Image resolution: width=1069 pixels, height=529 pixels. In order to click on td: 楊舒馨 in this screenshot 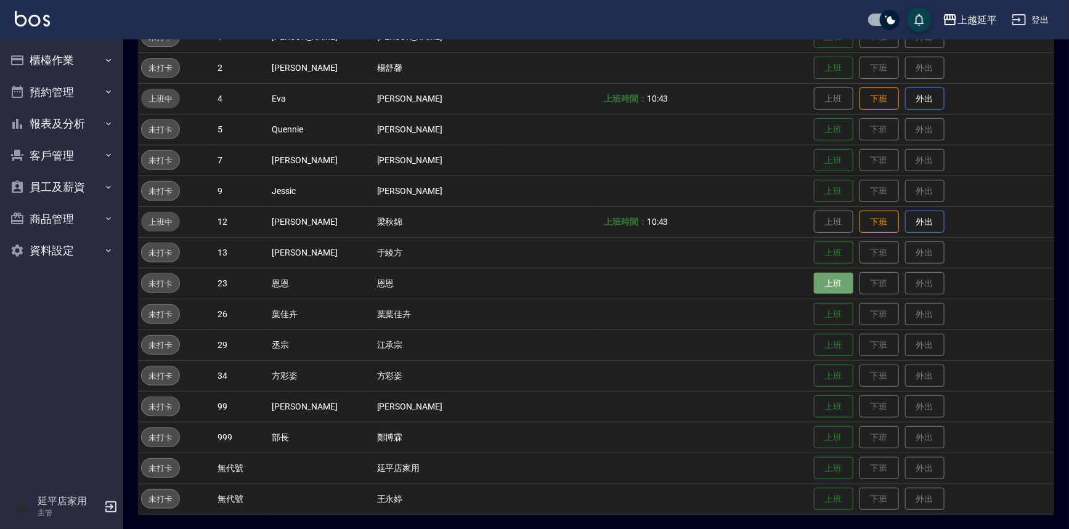, I will do `click(435, 68)`.